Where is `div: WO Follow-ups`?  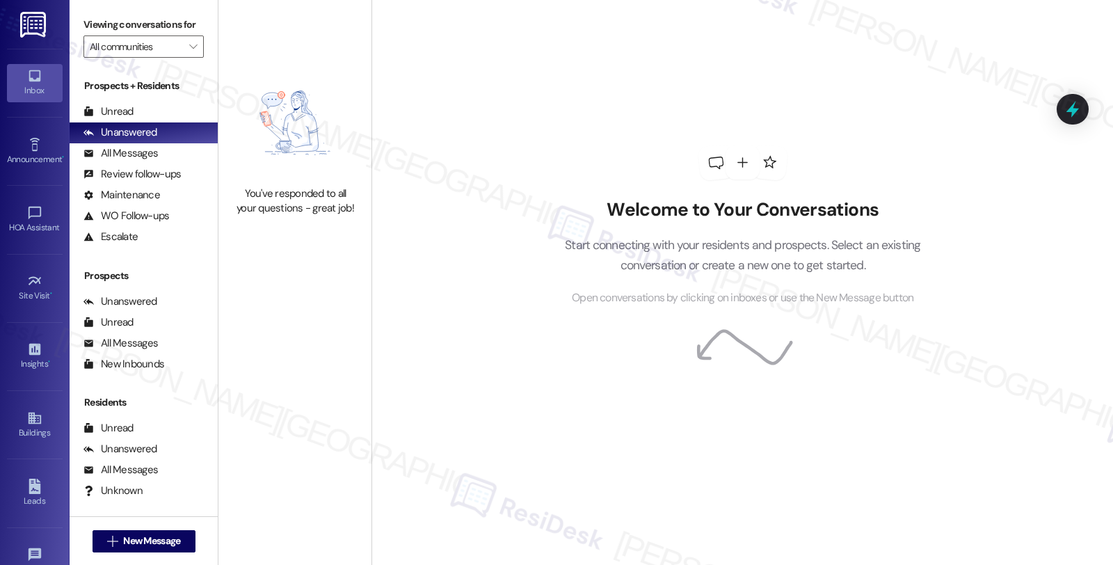
div: WO Follow-ups is located at coordinates (126, 216).